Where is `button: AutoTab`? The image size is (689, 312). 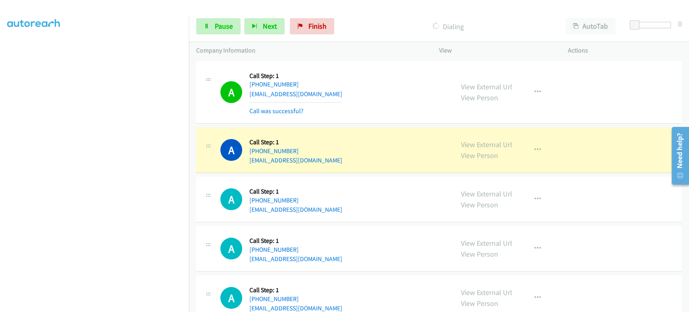
button: AutoTab is located at coordinates (591, 26).